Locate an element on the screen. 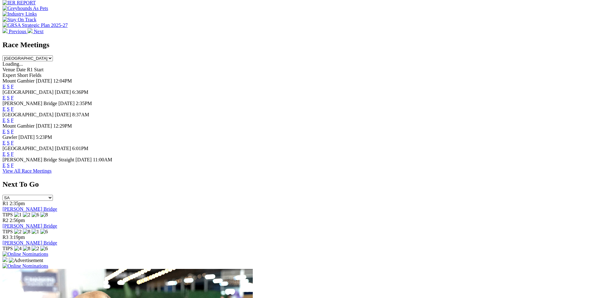 The width and height of the screenshot is (596, 298). span: 2:35pm is located at coordinates (17, 203).